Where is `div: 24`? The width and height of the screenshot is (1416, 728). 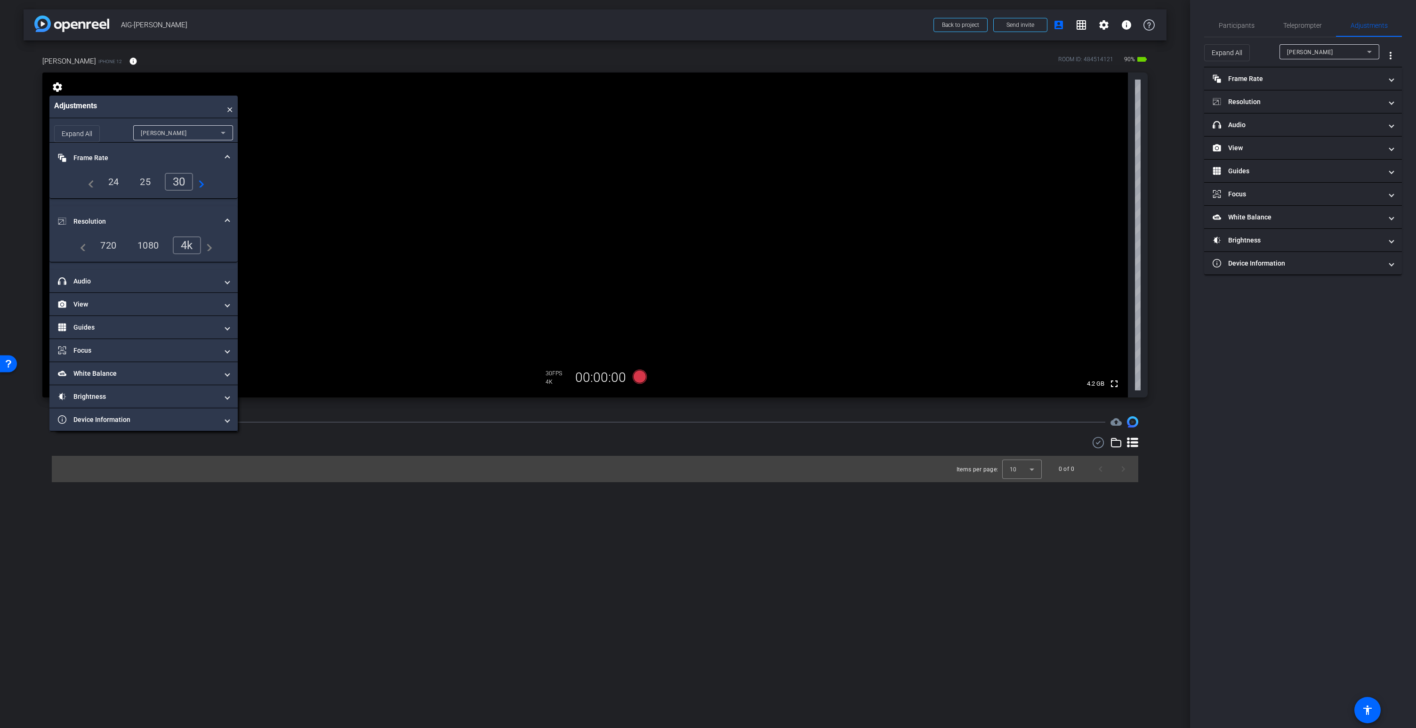 div: 24 is located at coordinates (113, 182).